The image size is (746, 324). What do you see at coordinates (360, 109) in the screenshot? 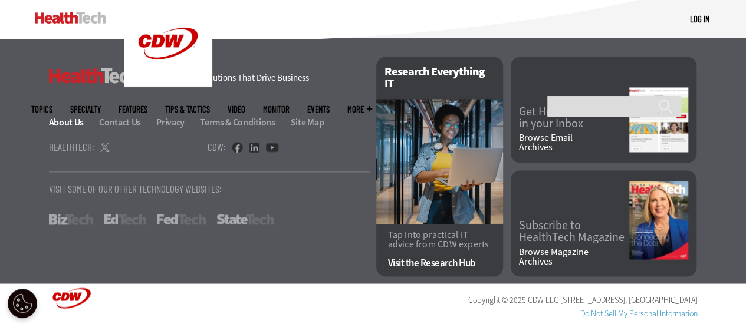
I see `span: More` at bounding box center [360, 109].